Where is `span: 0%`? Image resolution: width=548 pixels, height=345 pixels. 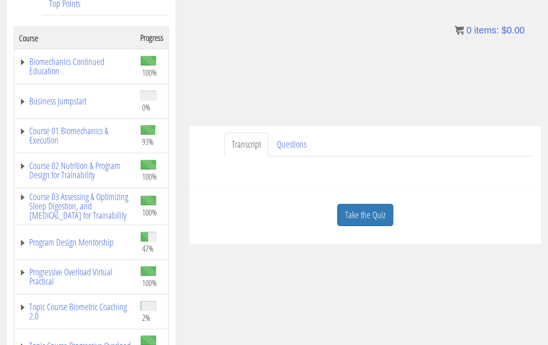
span: 0% is located at coordinates (146, 107).